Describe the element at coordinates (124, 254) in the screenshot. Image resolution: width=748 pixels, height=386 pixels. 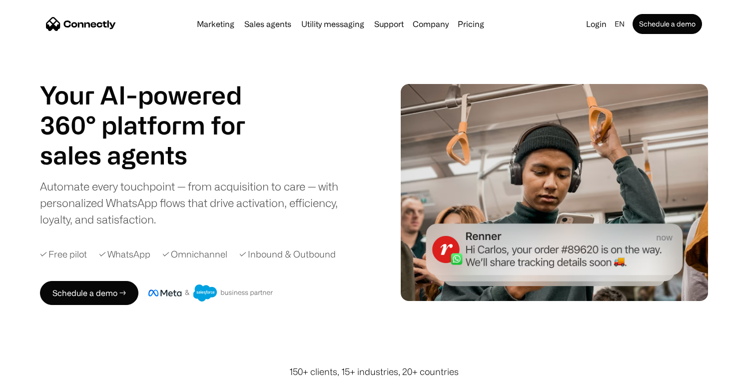
I see `div: ✓ WhatsApp` at that location.